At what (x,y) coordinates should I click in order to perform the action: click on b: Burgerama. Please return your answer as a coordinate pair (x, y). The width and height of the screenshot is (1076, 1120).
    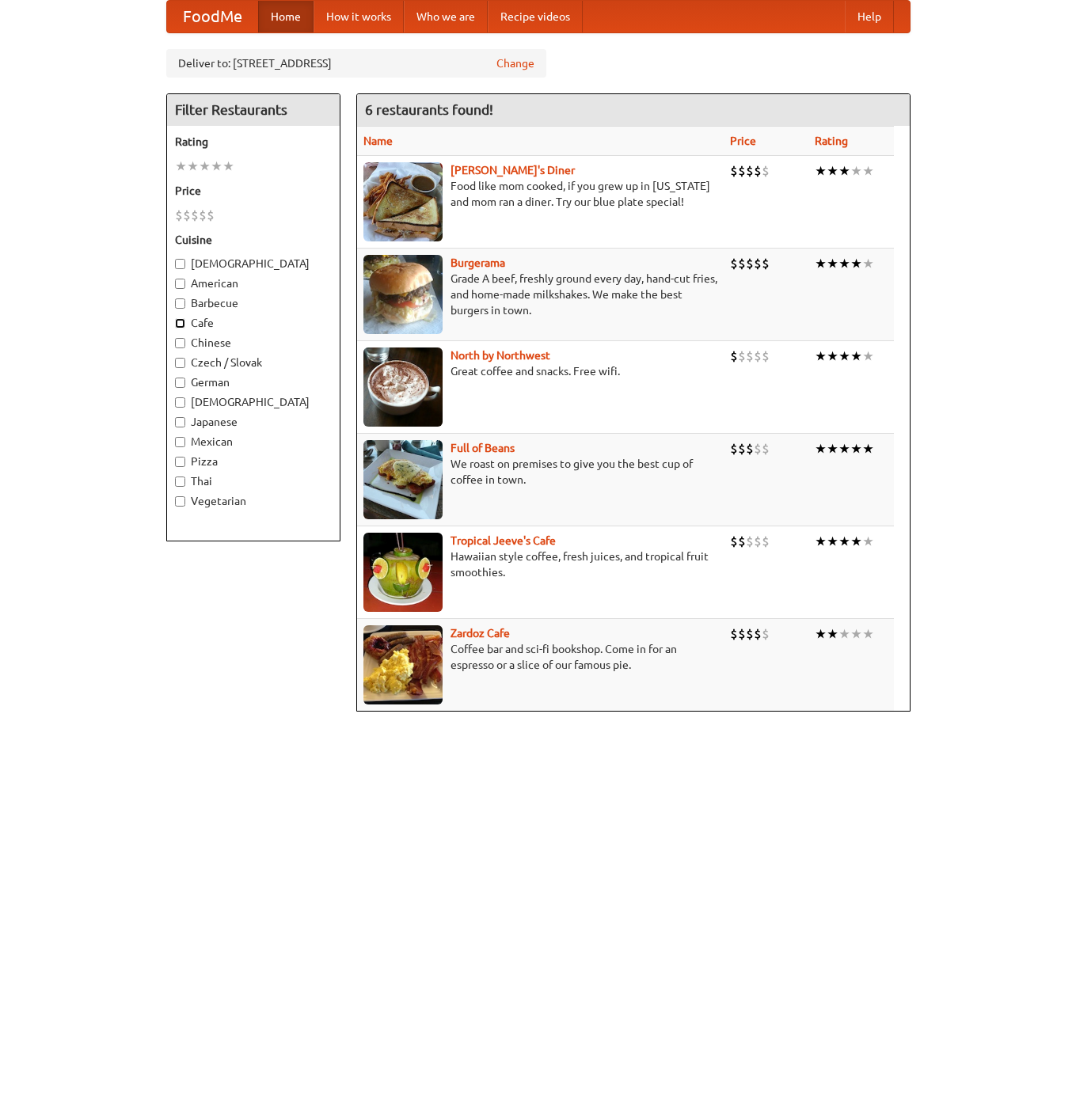
    Looking at the image, I should click on (477, 263).